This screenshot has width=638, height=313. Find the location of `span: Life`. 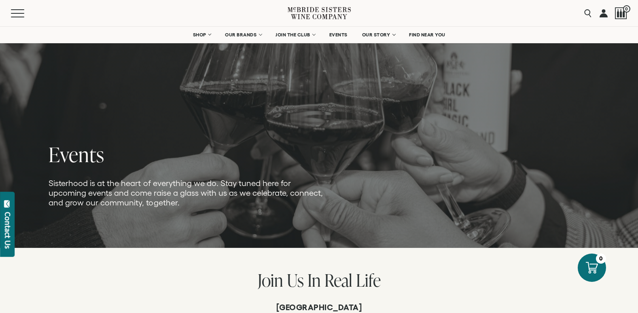

span: Life is located at coordinates (368, 280).